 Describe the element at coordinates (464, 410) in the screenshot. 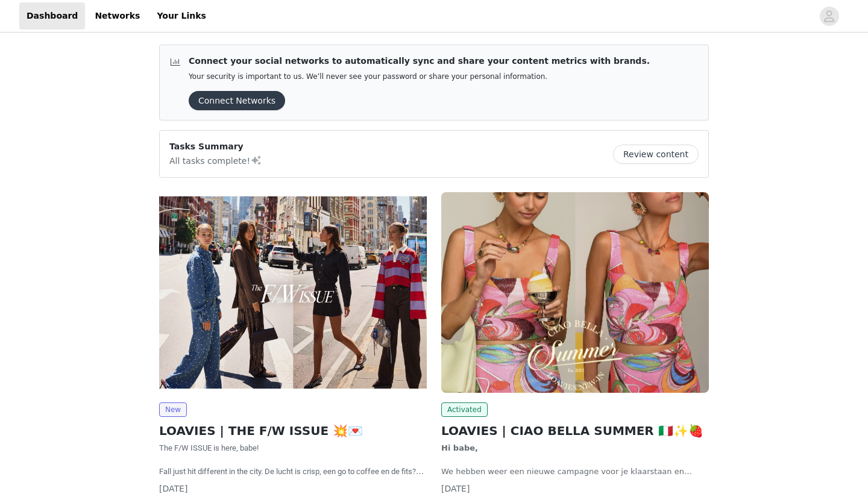

I see `span: Activated` at that location.